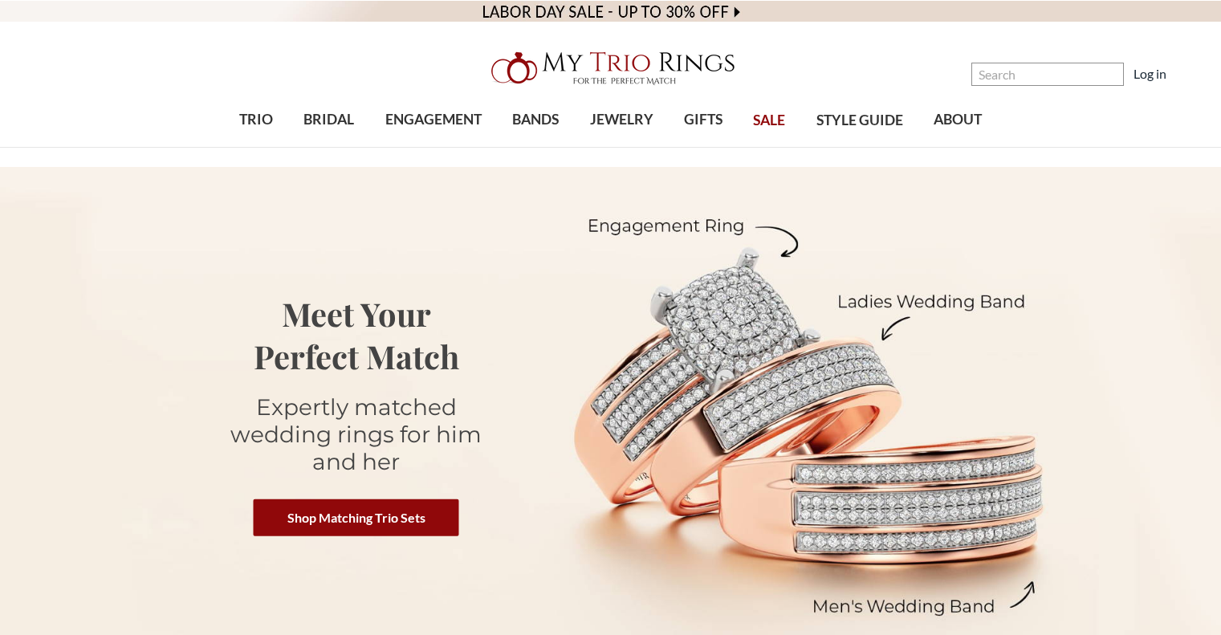 This screenshot has height=635, width=1221. What do you see at coordinates (1047, 74) in the screenshot?
I see `input: Search` at bounding box center [1047, 74].